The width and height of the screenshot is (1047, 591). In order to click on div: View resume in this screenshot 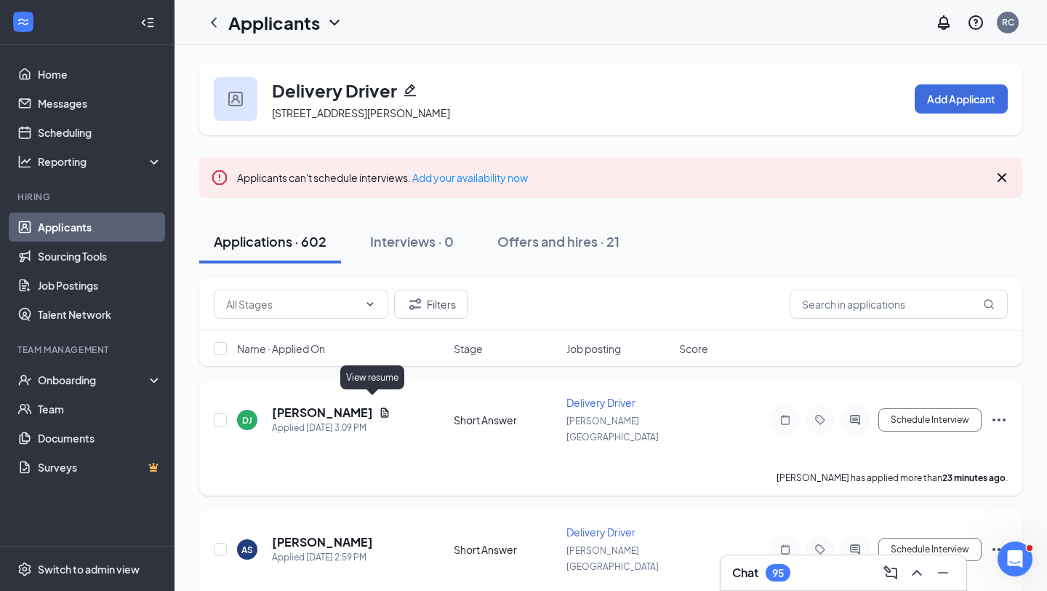, I will do `click(372, 377)`.